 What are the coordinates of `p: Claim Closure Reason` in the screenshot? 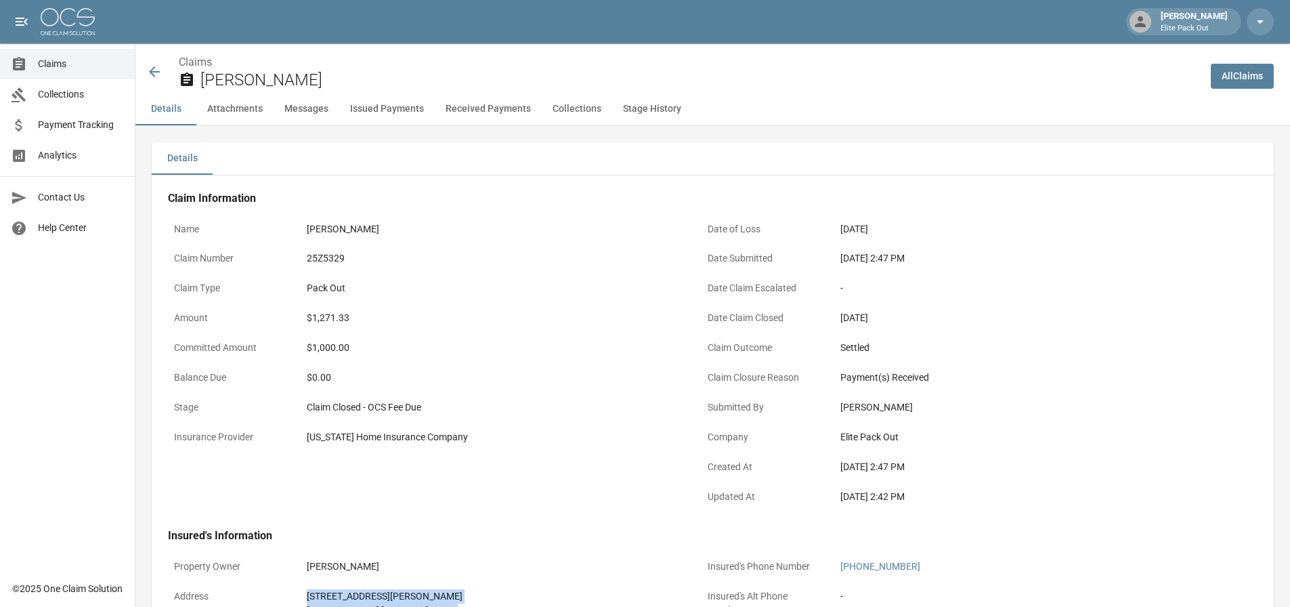 It's located at (763, 377).